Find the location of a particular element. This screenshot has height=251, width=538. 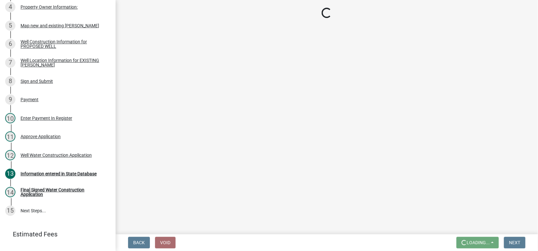

div: Well Construction Information for PROPOSED WELL is located at coordinates (63, 44).